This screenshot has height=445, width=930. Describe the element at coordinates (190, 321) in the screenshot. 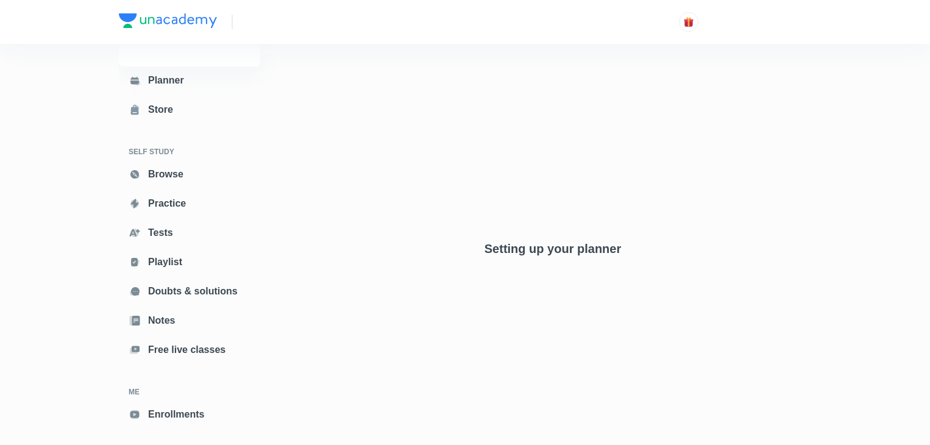

I see `a: Notes` at that location.